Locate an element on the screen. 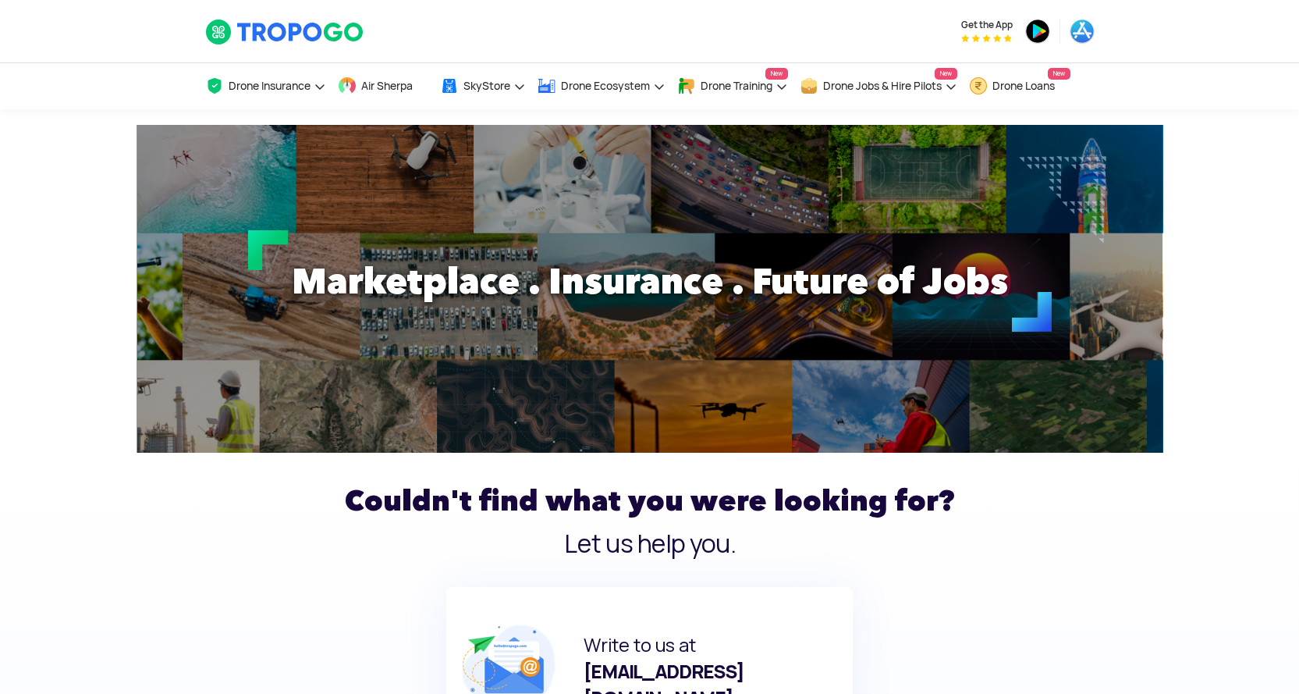 The image size is (1299, 694). a: SkyStore is located at coordinates (483, 86).